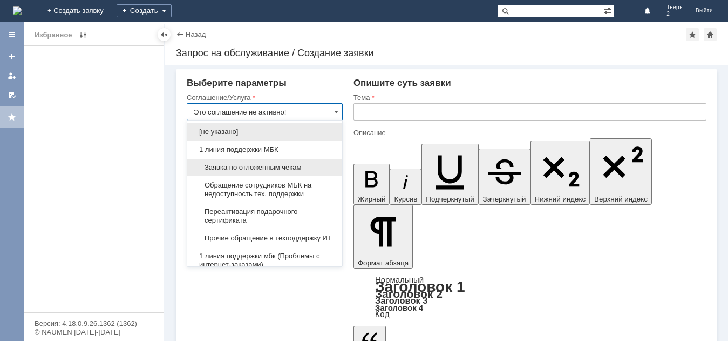 This screenshot has height=341, width=728. Describe the element at coordinates (505, 199) in the screenshot. I see `span: Зачеркнутый` at that location.